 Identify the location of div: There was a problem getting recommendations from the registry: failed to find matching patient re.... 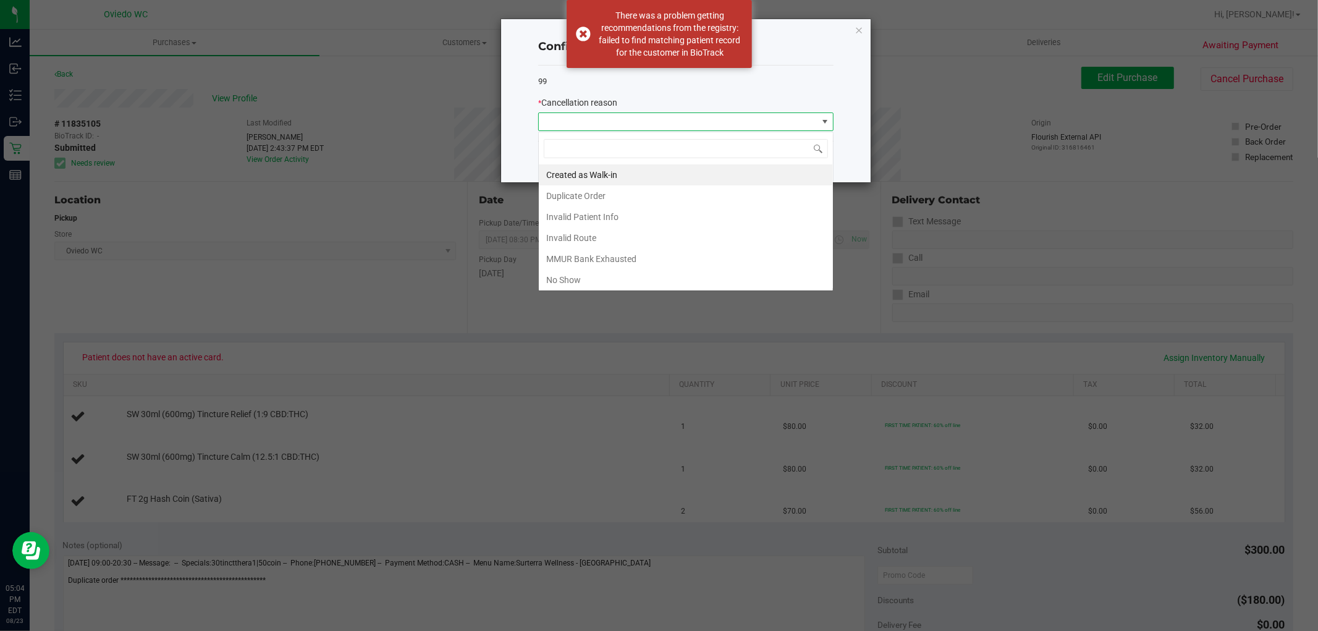
(670, 34).